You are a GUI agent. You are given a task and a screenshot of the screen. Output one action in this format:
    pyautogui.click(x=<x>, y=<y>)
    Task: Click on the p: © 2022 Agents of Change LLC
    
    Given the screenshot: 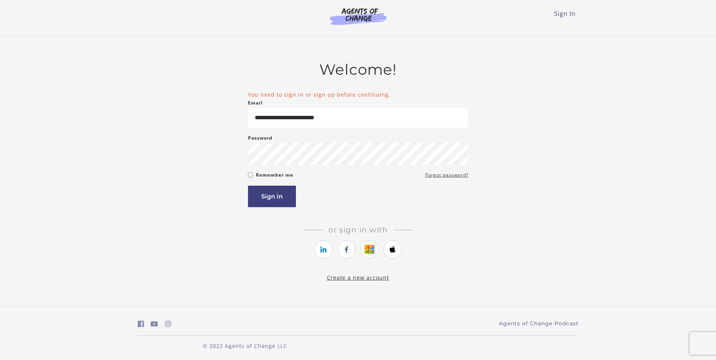 What is the action you would take?
    pyautogui.click(x=245, y=346)
    